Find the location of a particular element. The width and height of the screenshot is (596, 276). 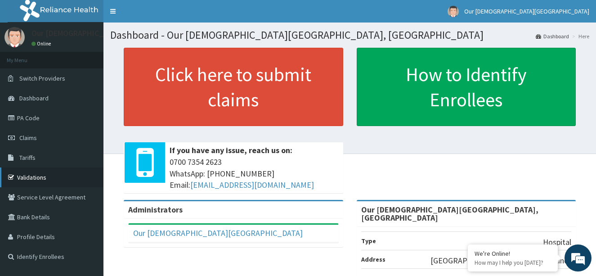

span: Switch Providers is located at coordinates (42, 78).